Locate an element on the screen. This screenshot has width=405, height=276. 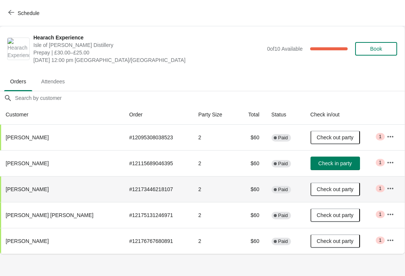
th: Check in/out is located at coordinates (343, 114).